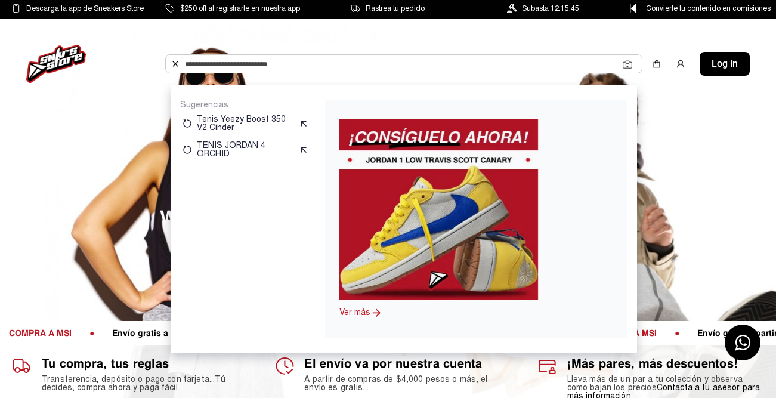 This screenshot has width=776, height=398. I want to click on a: Ver más, so click(355, 312).